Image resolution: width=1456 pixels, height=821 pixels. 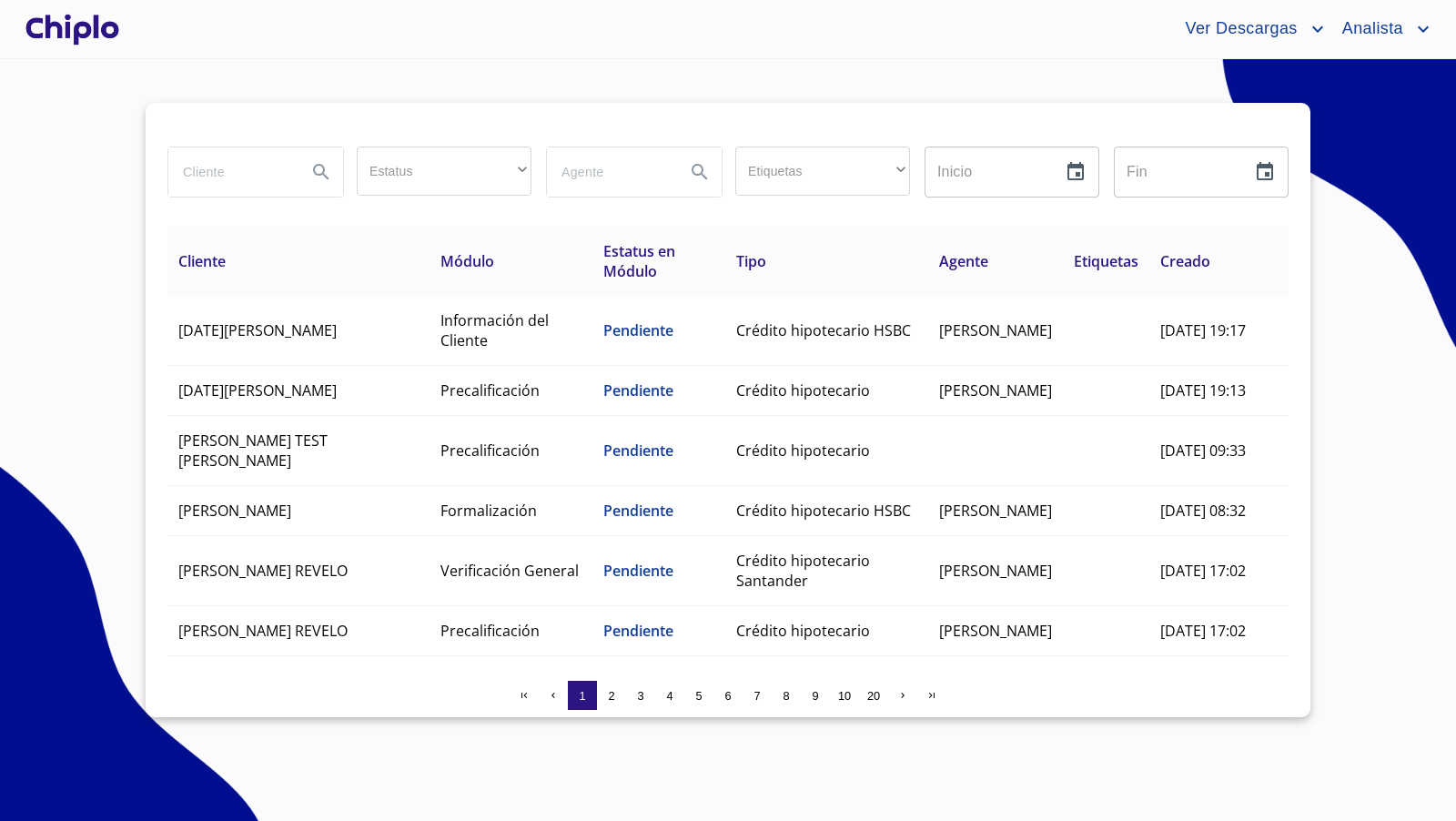 I want to click on button: 4, so click(x=670, y=696).